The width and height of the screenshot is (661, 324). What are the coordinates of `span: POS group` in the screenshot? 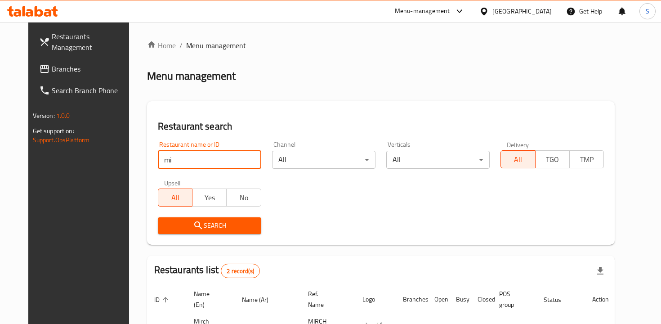 It's located at (512, 299).